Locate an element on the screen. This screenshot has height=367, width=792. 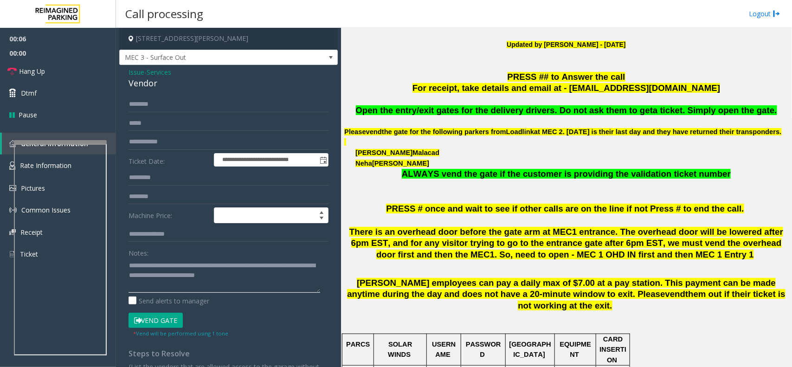
span: a ticket. Simply open the gate. is located at coordinates (714, 110).